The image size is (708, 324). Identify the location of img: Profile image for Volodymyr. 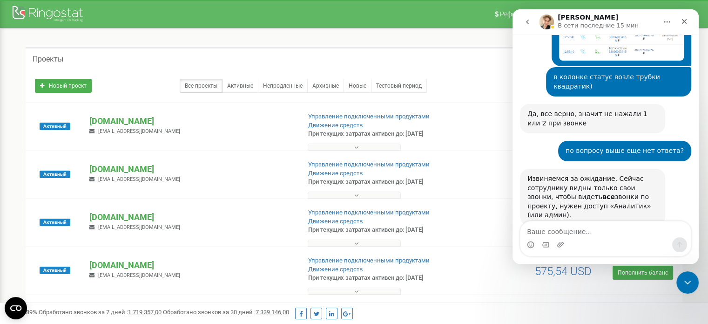
(34, 13).